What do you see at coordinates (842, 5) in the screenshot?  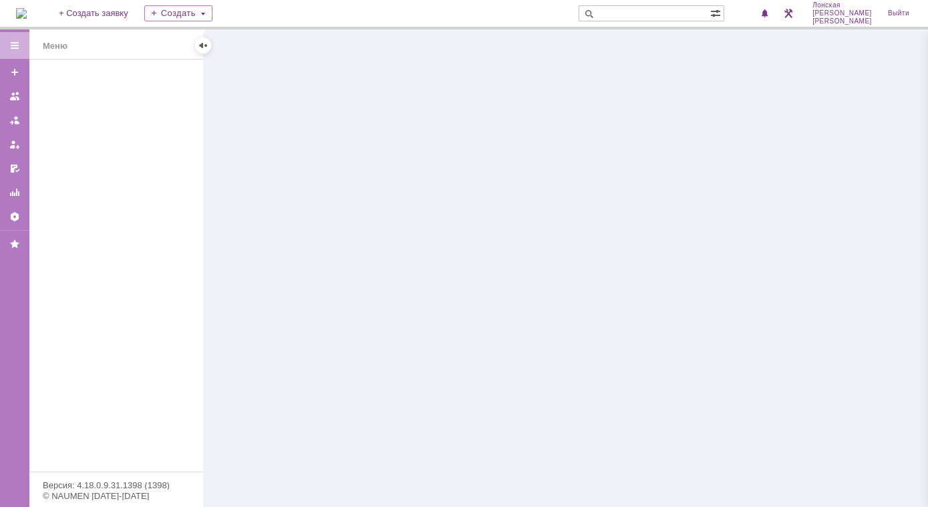 I see `span: Лонская` at bounding box center [842, 5].